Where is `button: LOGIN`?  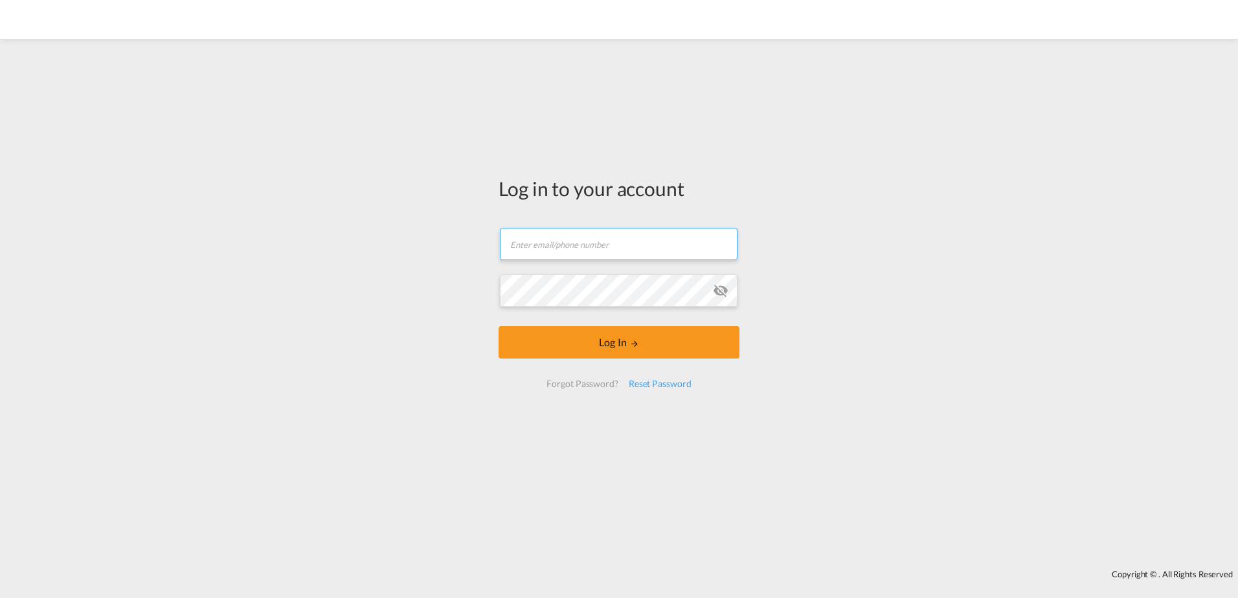
button: LOGIN is located at coordinates (619, 343).